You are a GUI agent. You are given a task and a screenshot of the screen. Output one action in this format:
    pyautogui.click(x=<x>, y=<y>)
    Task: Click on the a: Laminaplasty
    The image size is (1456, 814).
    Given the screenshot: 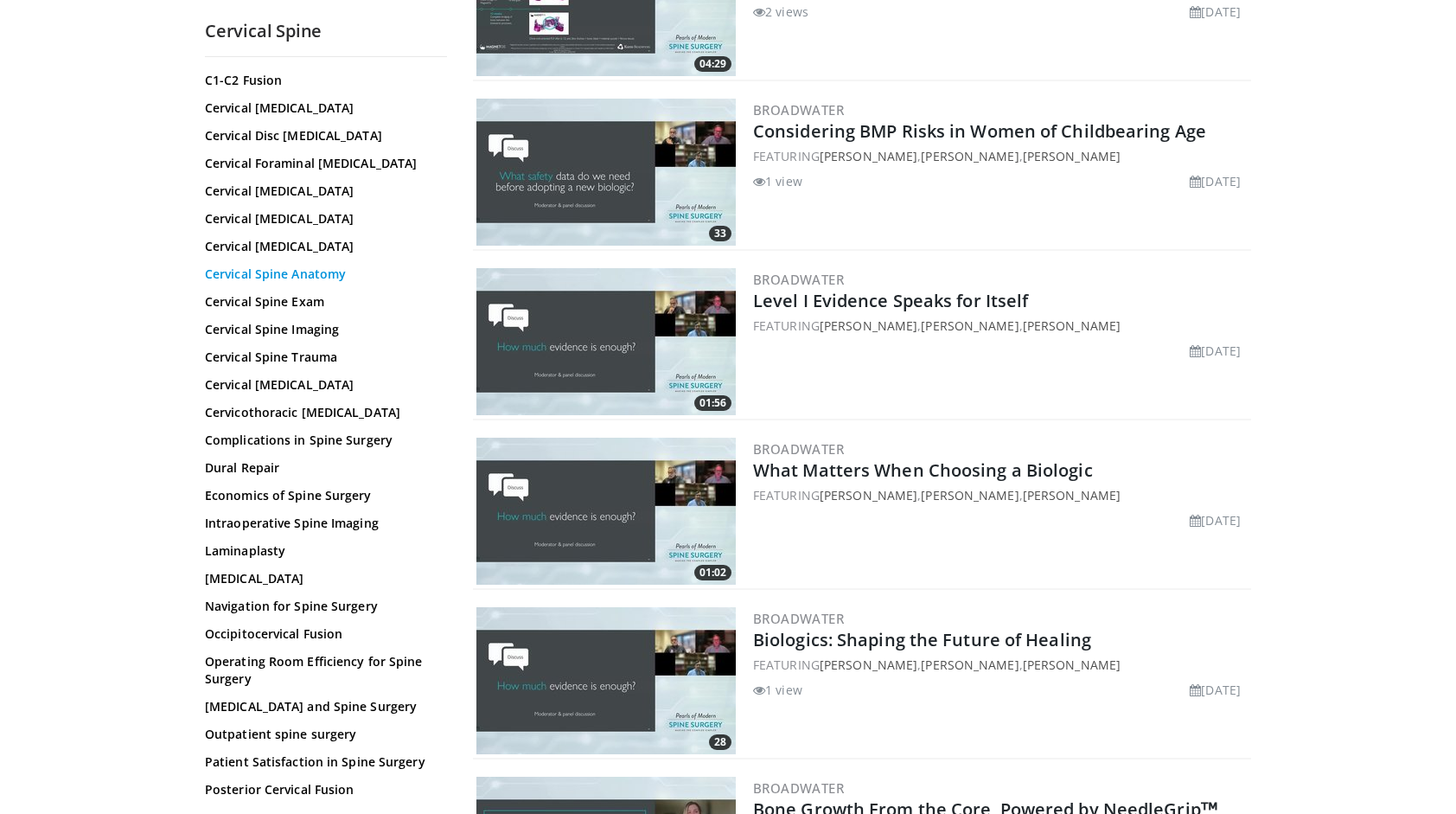 What is the action you would take?
    pyautogui.click(x=322, y=551)
    